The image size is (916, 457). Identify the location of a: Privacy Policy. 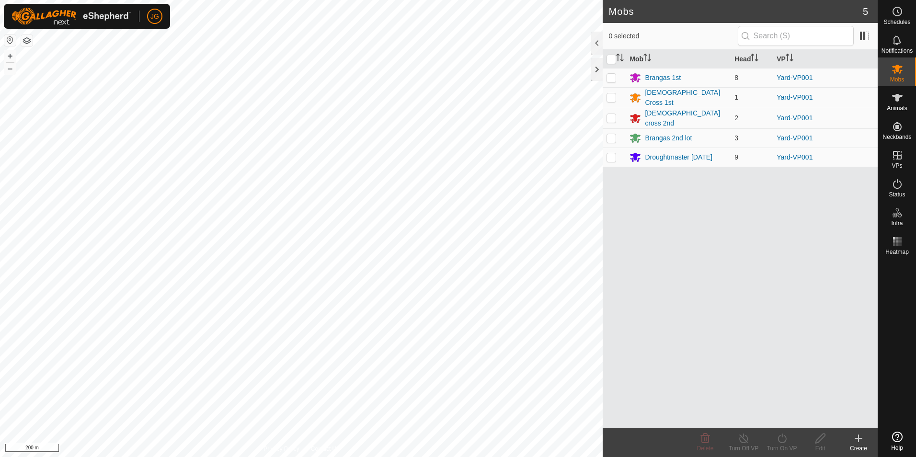
(281, 449).